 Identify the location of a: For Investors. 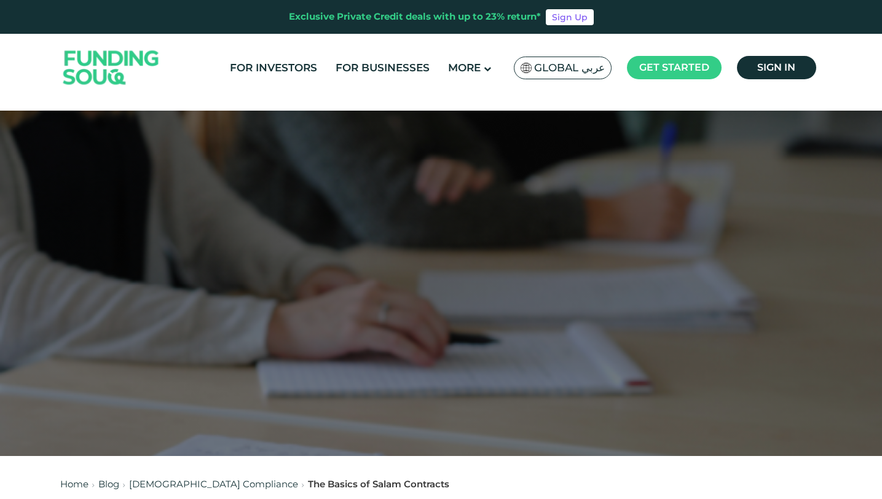
(274, 68).